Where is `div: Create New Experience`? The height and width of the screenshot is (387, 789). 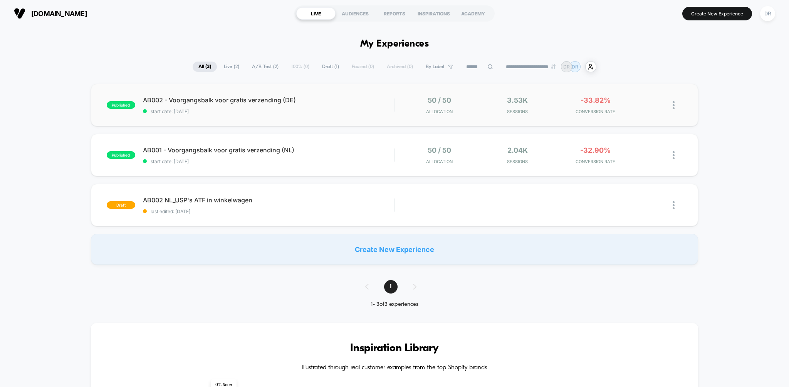
div: Create New Experience is located at coordinates (394, 250).